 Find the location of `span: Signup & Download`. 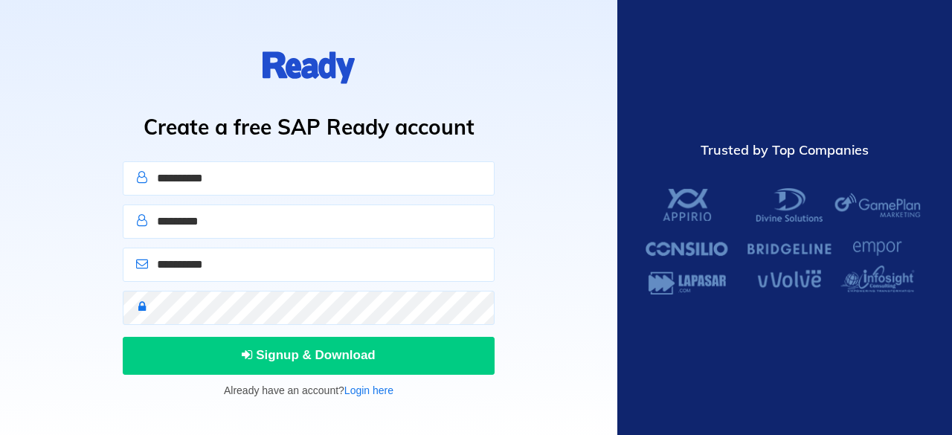

span: Signup & Download is located at coordinates (309, 355).